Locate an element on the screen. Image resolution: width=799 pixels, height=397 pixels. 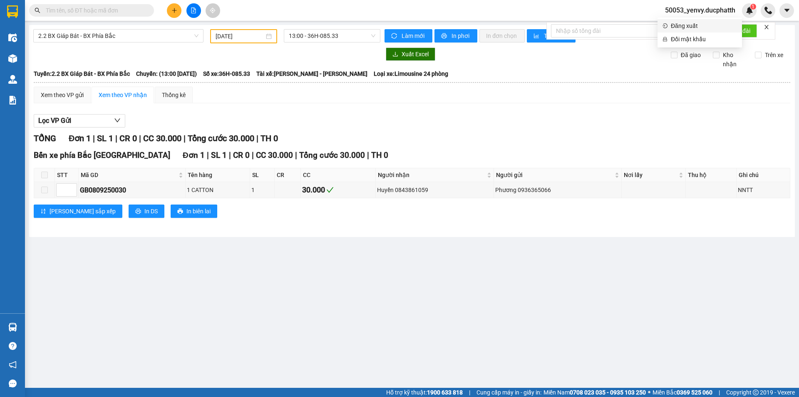
span: copyright is located at coordinates (756, 392).